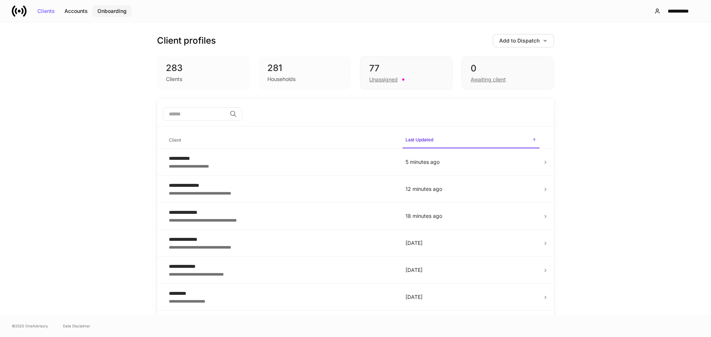 This screenshot has width=711, height=337. Describe the element at coordinates (175, 140) in the screenshot. I see `h6: Client` at that location.